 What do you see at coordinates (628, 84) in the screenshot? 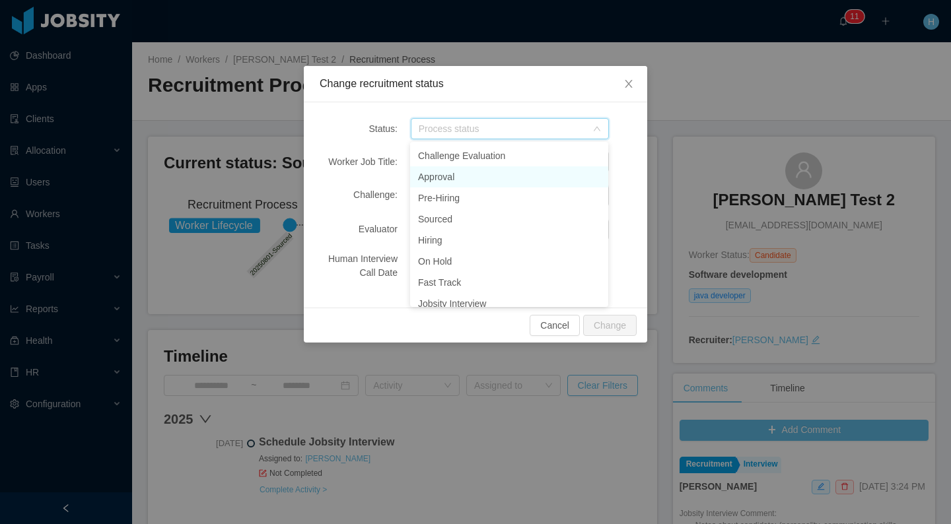
I see `i: icon: close` at bounding box center [628, 84].